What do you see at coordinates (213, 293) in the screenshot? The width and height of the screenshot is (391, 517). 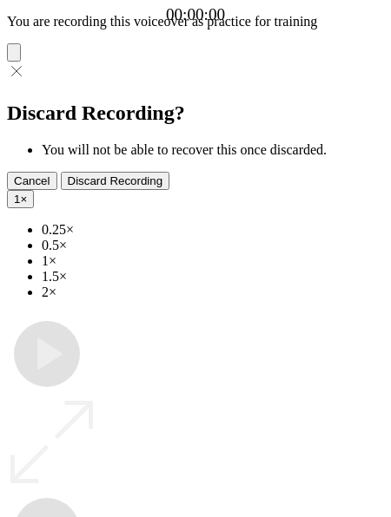 I see `li: 2×` at bounding box center [213, 293].